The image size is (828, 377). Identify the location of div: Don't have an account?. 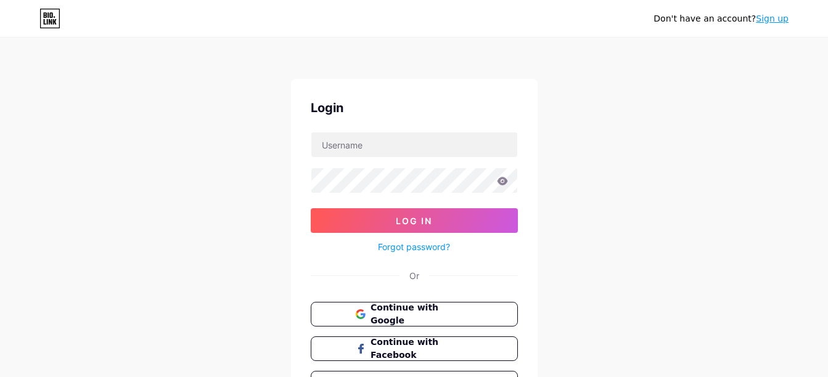
(721, 18).